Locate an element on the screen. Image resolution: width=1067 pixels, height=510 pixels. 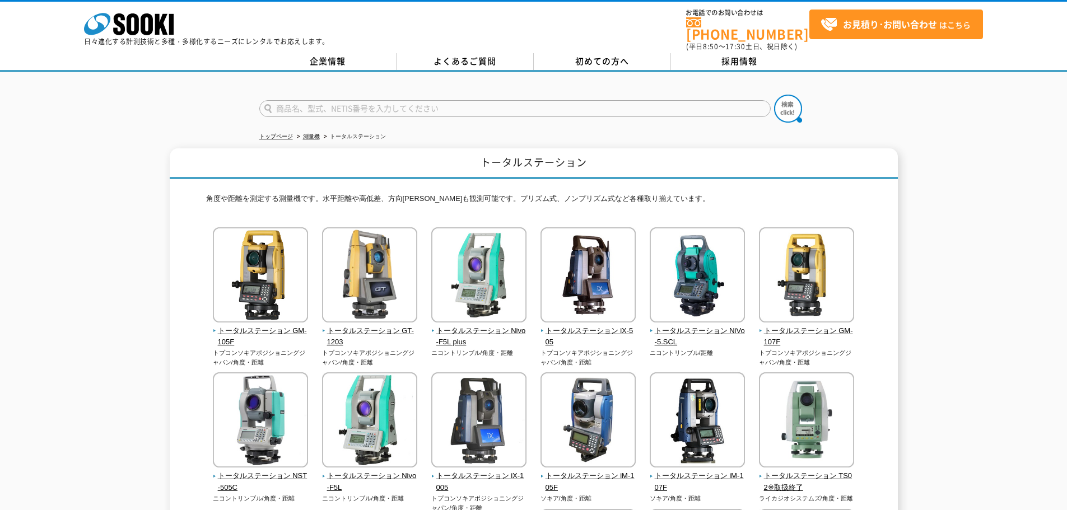
img: トータルステーション NST-505C is located at coordinates (260, 421).